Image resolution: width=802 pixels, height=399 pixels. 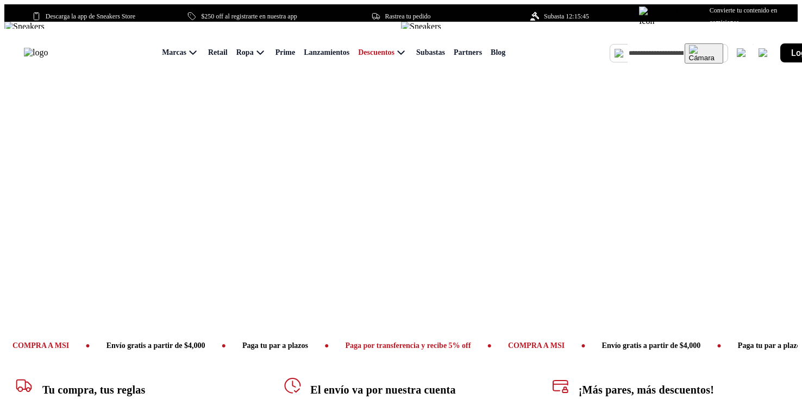 I want to click on span: Women, so click(x=203, y=222).